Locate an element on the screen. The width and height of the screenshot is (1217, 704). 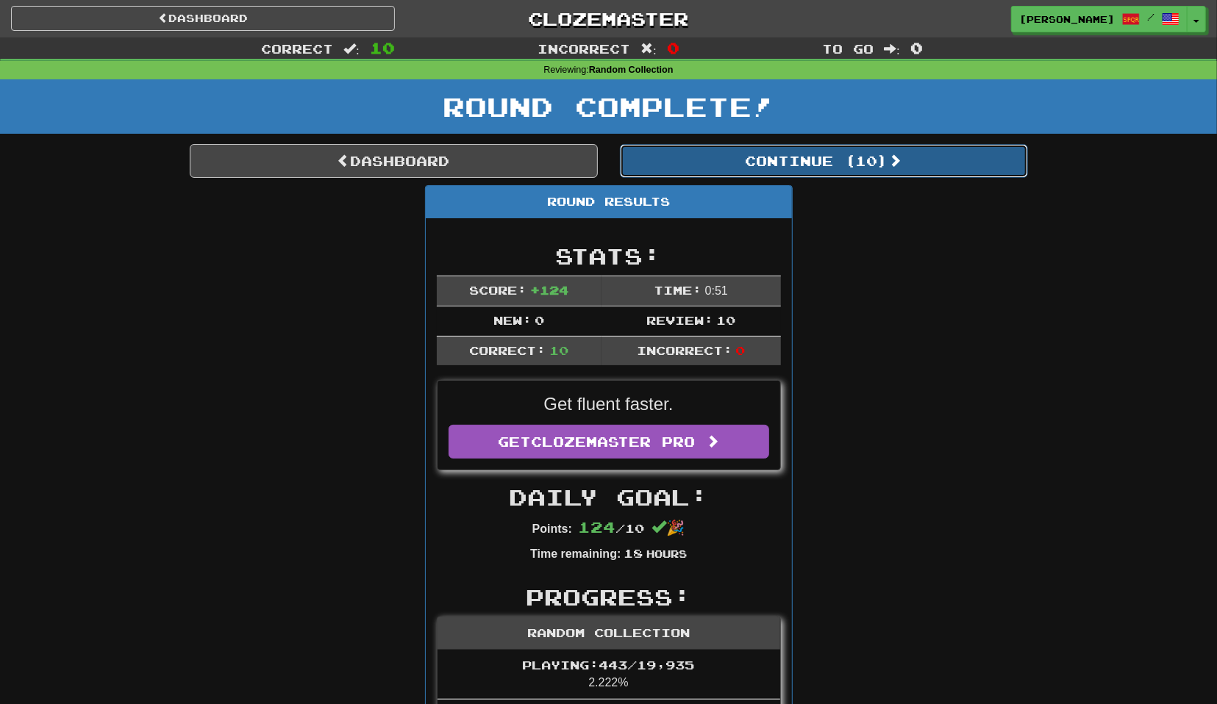
strong: Points: is located at coordinates (552, 529).